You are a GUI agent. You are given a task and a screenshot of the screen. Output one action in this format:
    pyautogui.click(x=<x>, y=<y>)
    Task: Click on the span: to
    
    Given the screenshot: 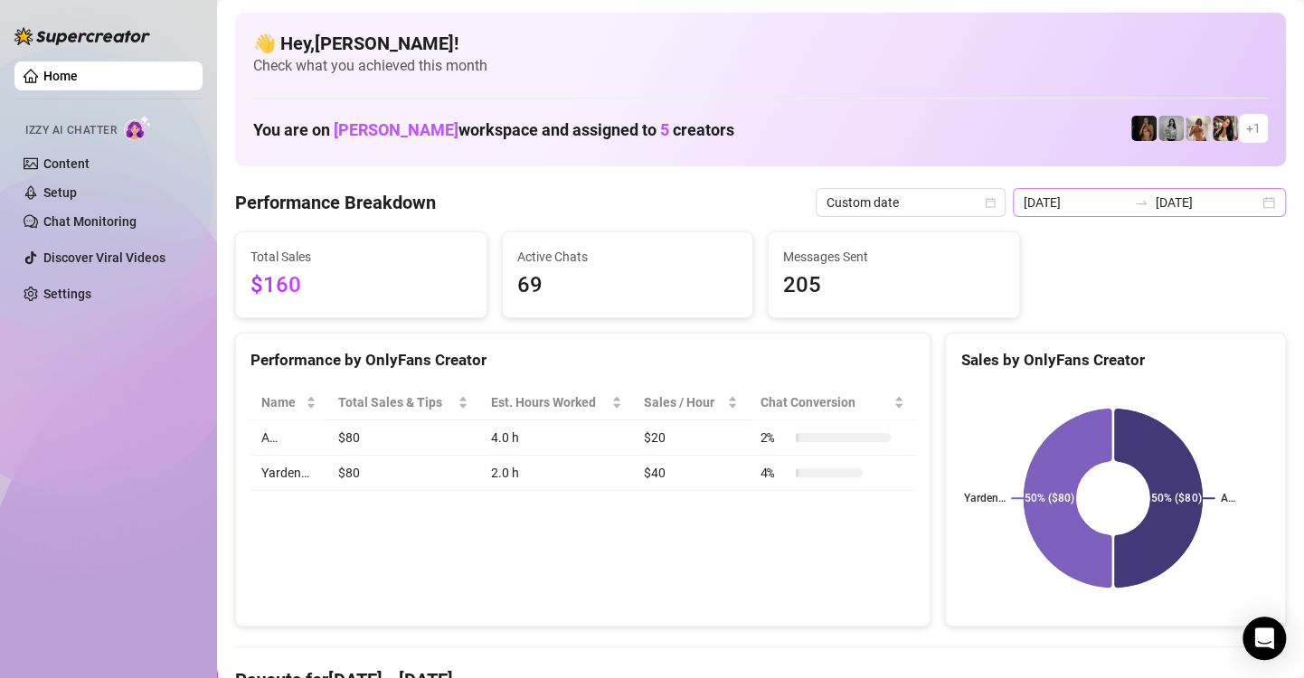 What is the action you would take?
    pyautogui.click(x=1141, y=203)
    